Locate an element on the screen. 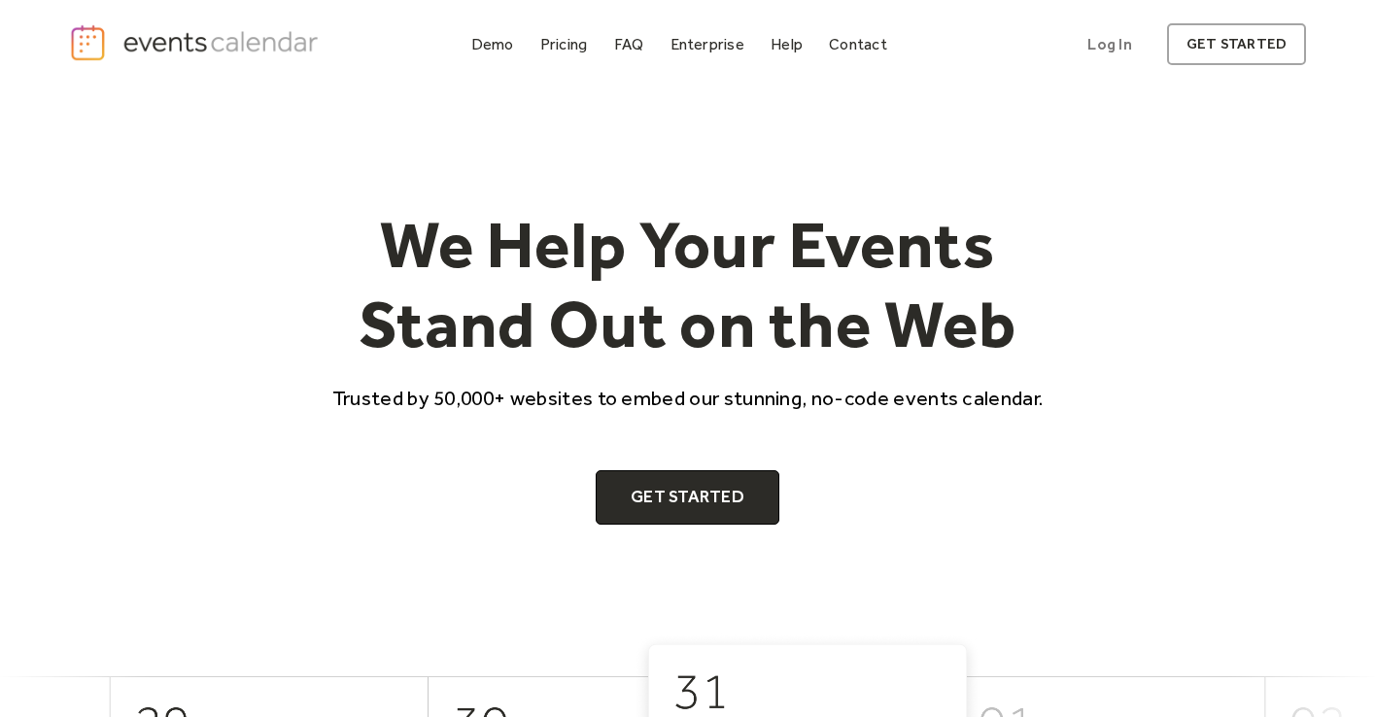  a: Enterprise is located at coordinates (707, 44).